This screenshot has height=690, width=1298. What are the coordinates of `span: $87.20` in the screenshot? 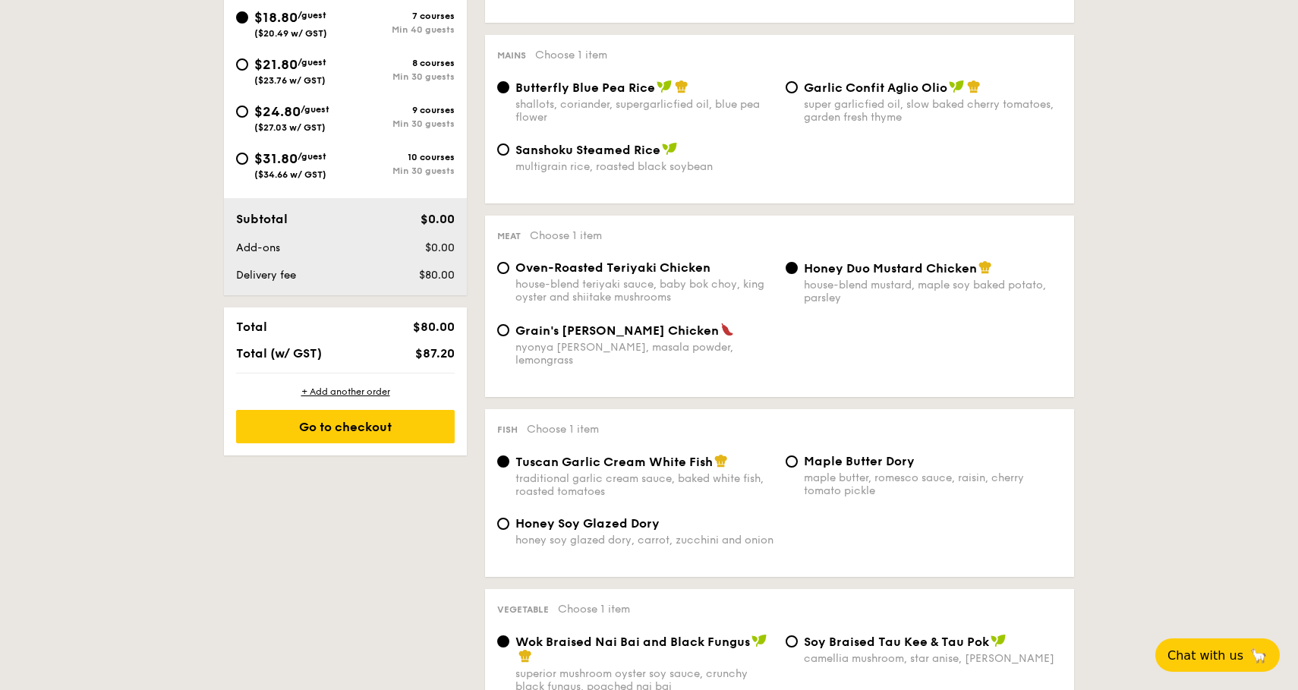 It's located at (435, 353).